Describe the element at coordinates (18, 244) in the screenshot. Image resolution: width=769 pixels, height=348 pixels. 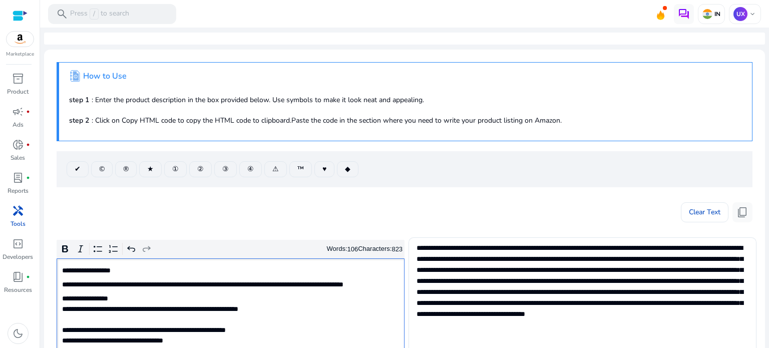
I see `span: code_blocks` at that location.